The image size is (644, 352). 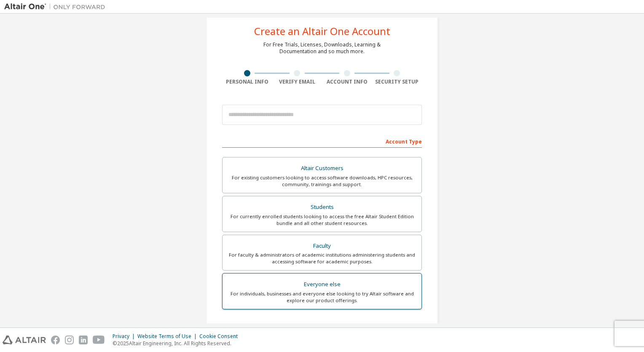 What do you see at coordinates (297, 82) in the screenshot?
I see `div: Verify Email` at bounding box center [297, 82].